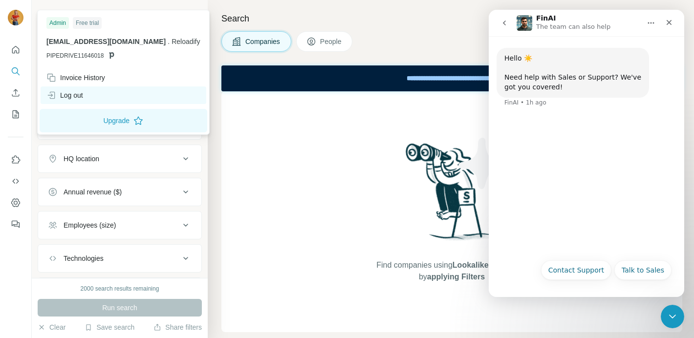 This screenshot has height=338, width=694. What do you see at coordinates (452, 195) in the screenshot?
I see `img: Surfe Illustration - Woman searching with binoculars` at bounding box center [452, 195].